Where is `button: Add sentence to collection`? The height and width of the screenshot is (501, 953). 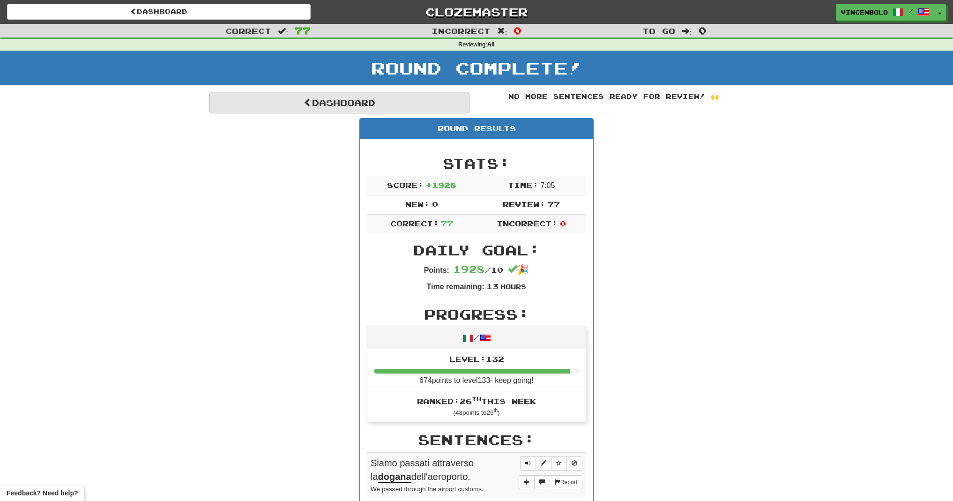 button: Add sentence to collection is located at coordinates (527, 482).